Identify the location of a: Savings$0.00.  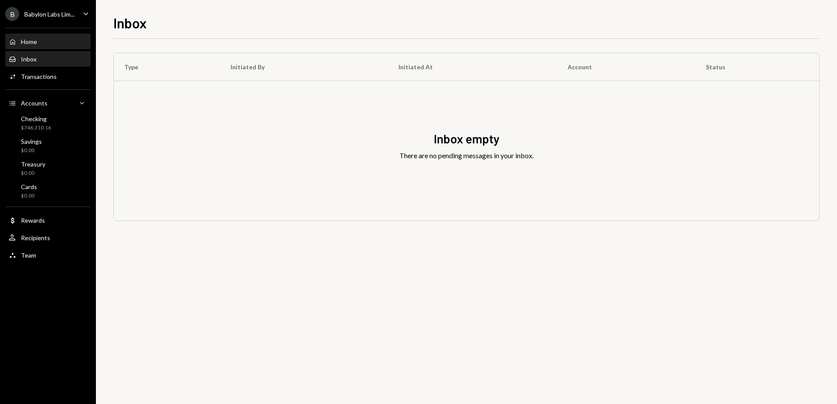
(48, 146).